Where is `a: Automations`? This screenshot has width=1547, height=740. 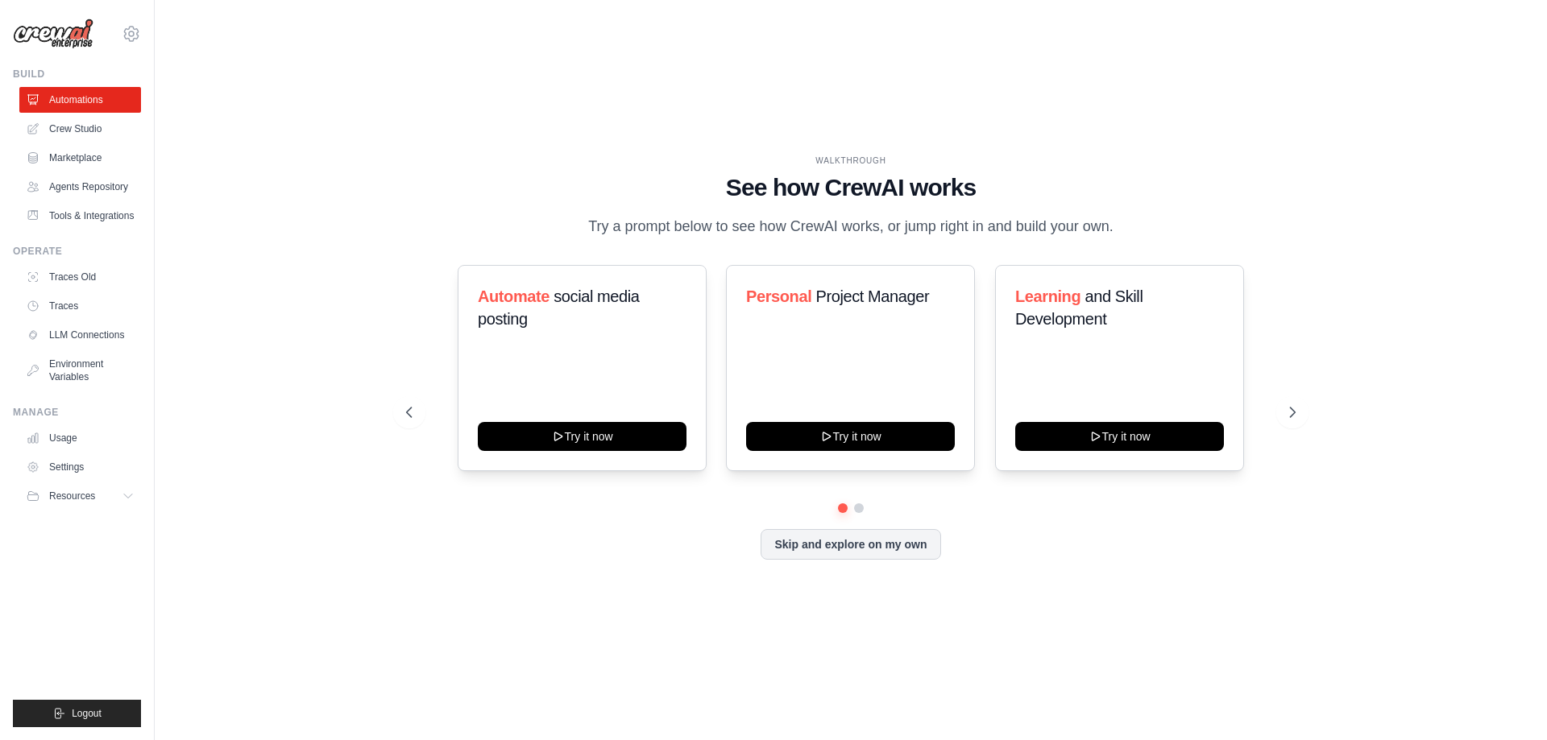 a: Automations is located at coordinates (80, 100).